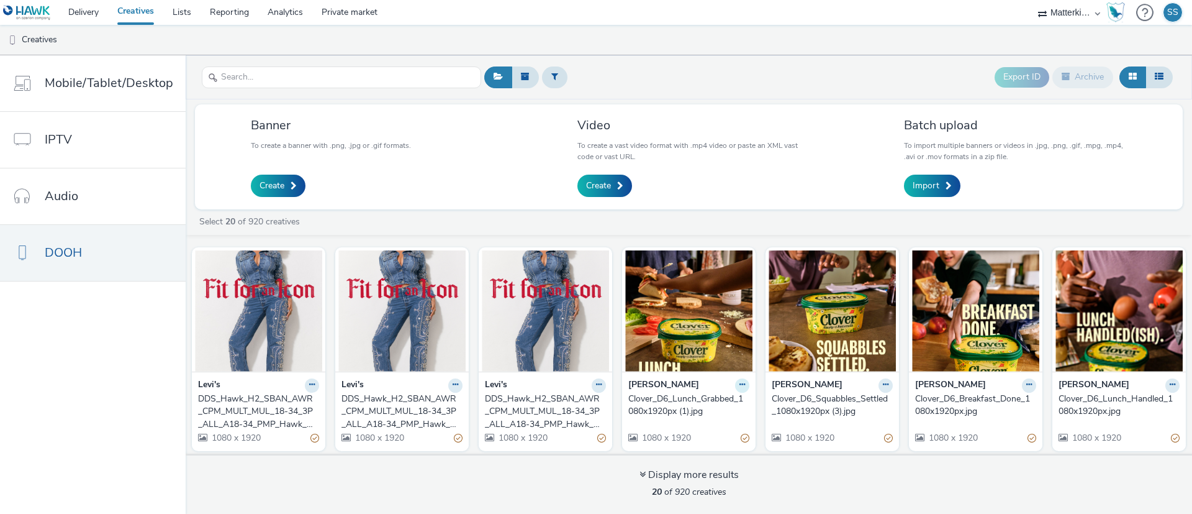 Image resolution: width=1192 pixels, height=514 pixels. I want to click on img: Hawk Academy, so click(1116, 12).